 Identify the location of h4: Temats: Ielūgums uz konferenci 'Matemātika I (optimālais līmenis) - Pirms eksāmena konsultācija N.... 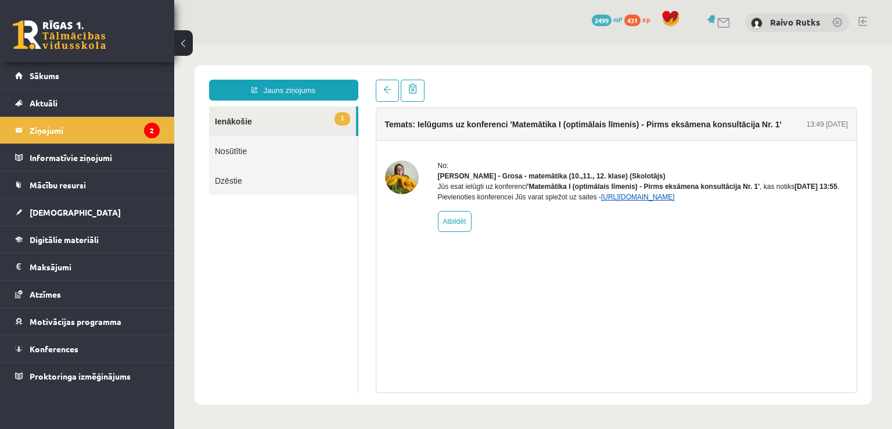
(409, 80).